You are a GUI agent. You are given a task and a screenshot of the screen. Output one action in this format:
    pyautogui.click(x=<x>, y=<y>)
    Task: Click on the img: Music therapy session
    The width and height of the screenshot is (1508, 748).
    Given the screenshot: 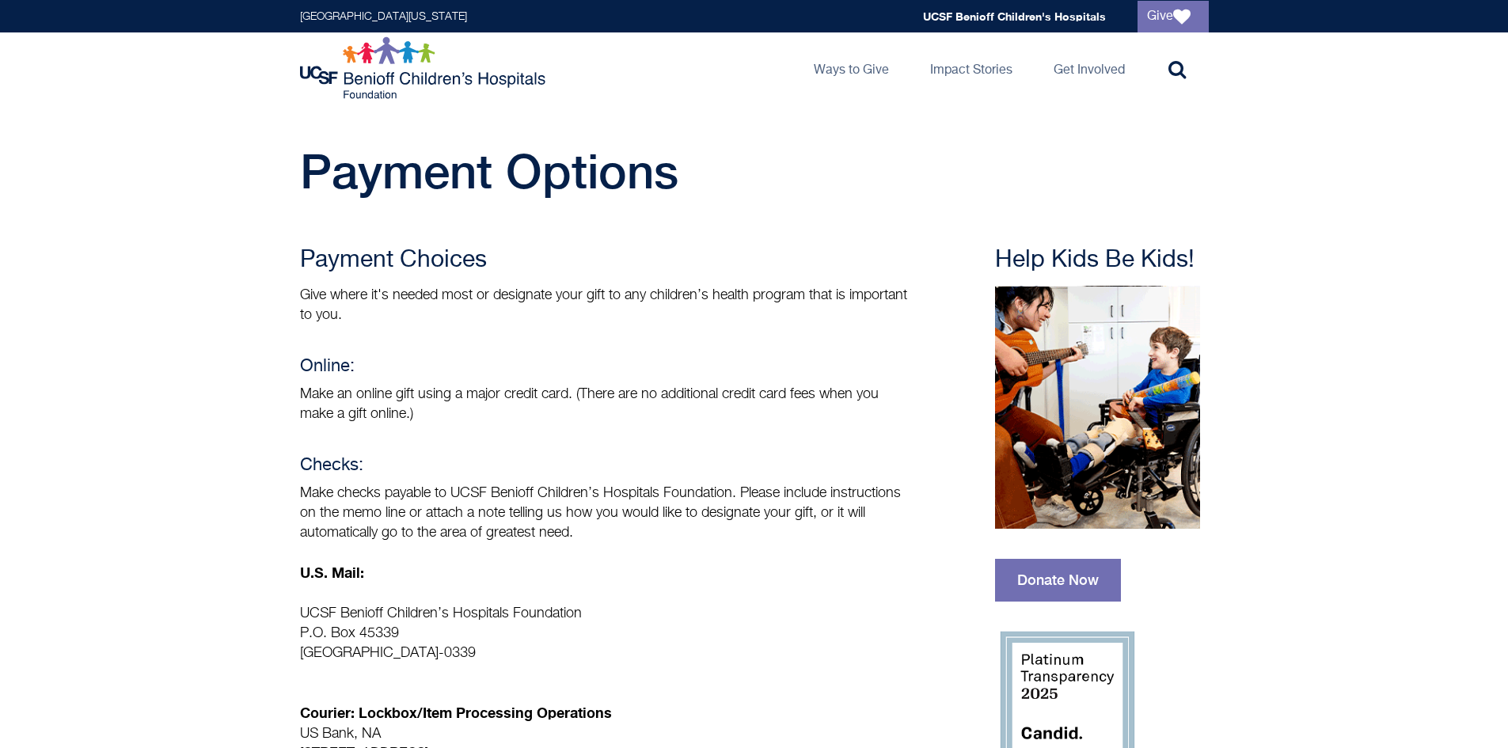 What is the action you would take?
    pyautogui.click(x=1097, y=407)
    